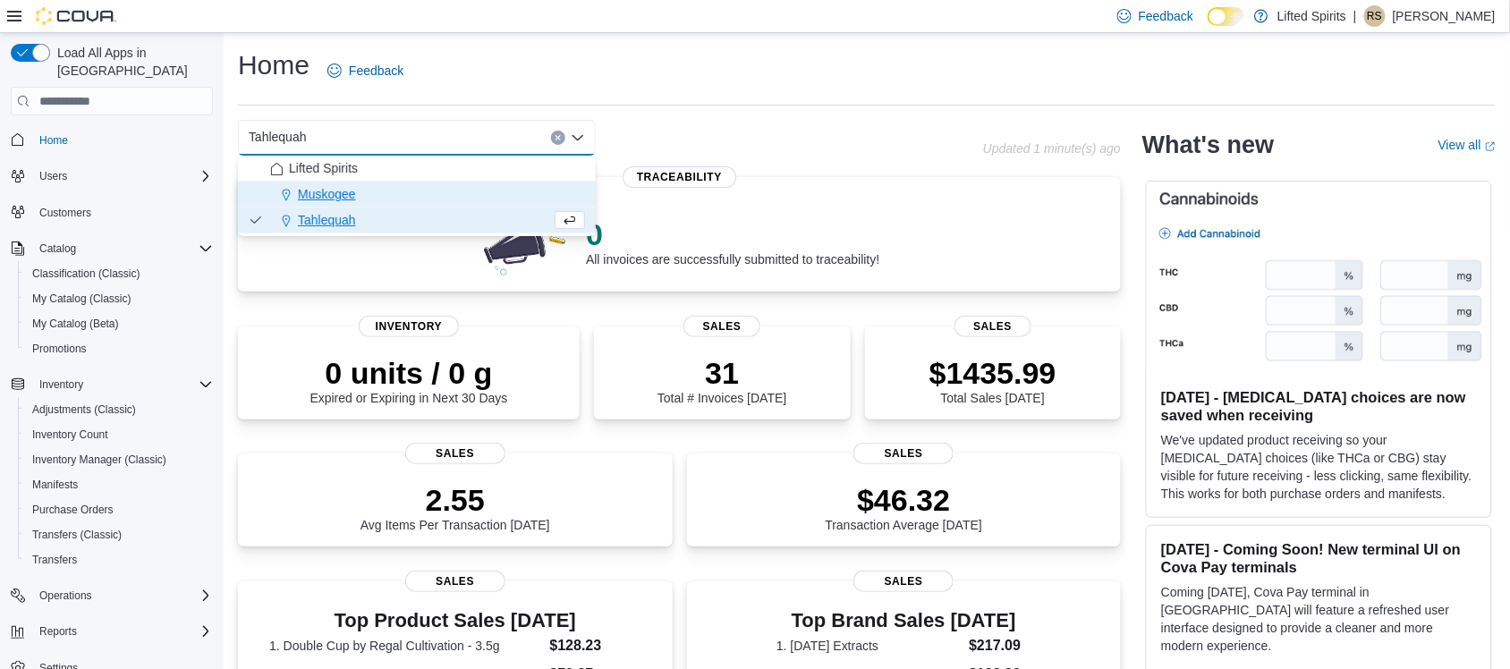  Describe the element at coordinates (112, 385) in the screenshot. I see `button: Inventory` at that location.